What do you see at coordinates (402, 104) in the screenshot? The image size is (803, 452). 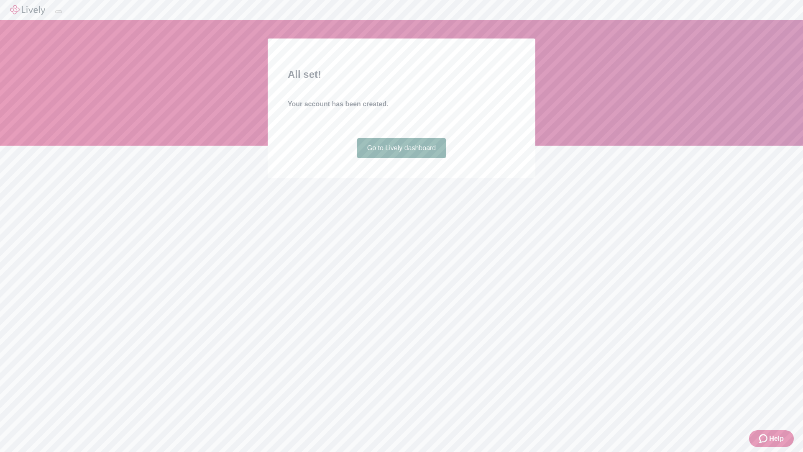 I see `h4: Your account has been created.` at bounding box center [402, 104].